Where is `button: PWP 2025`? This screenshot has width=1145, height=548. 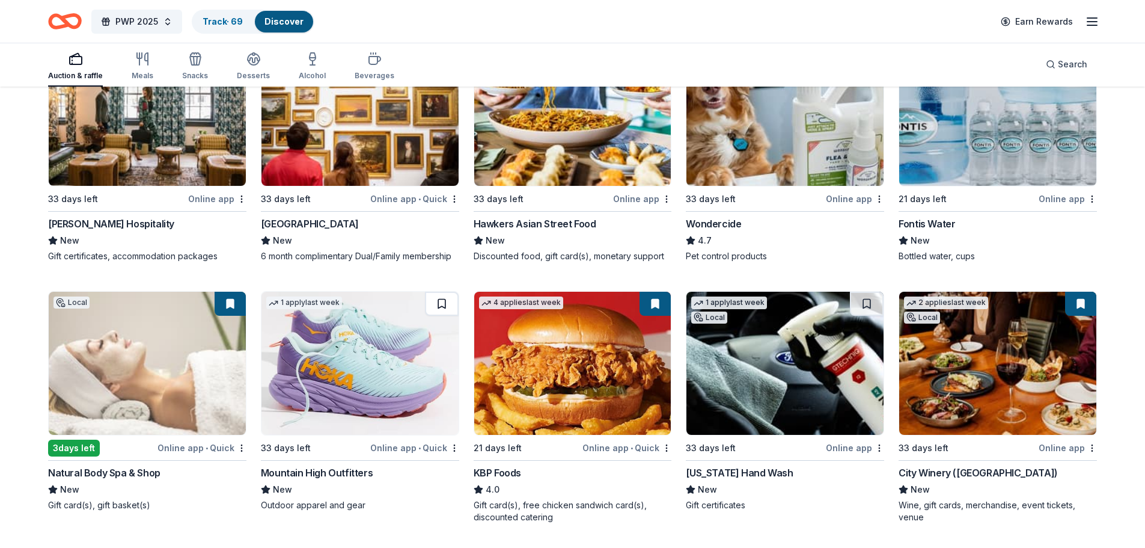 button: PWP 2025 is located at coordinates (136, 22).